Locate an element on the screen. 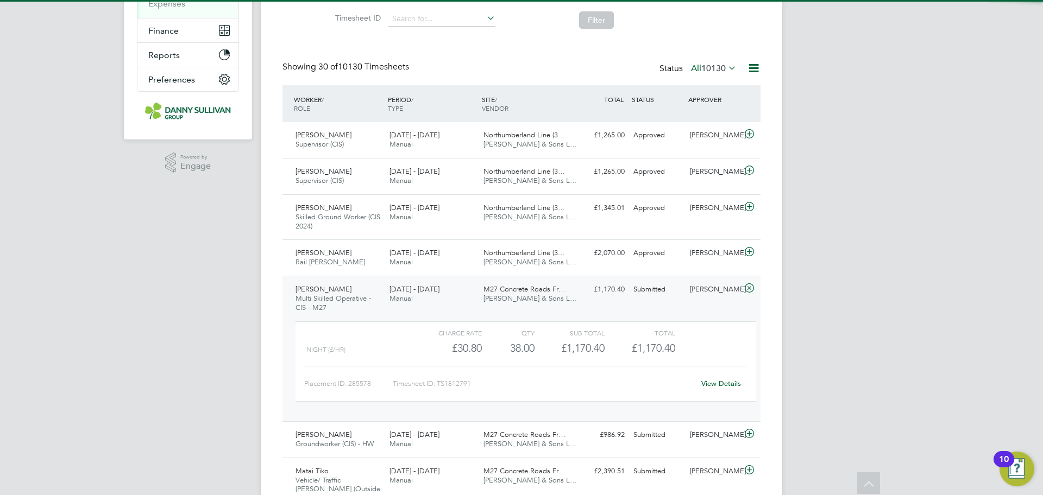 The image size is (1043, 495). div: Status is located at coordinates (699, 69).